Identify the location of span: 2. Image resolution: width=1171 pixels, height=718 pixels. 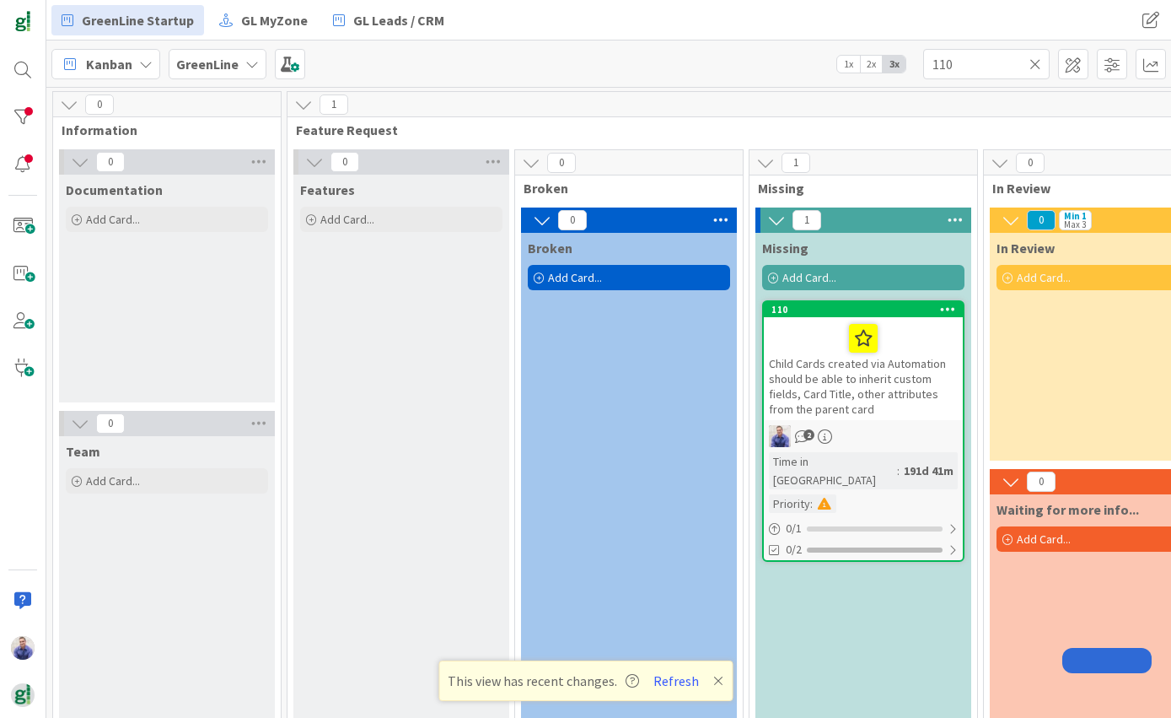
(809, 434).